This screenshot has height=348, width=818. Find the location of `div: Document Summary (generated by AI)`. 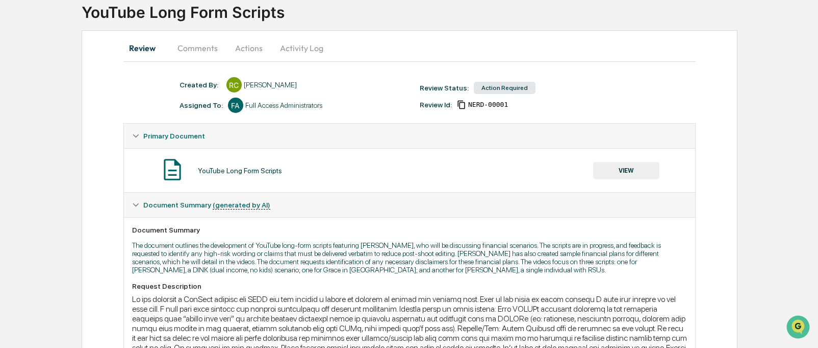

div: Document Summary (generated by AI) is located at coordinates (410, 205).